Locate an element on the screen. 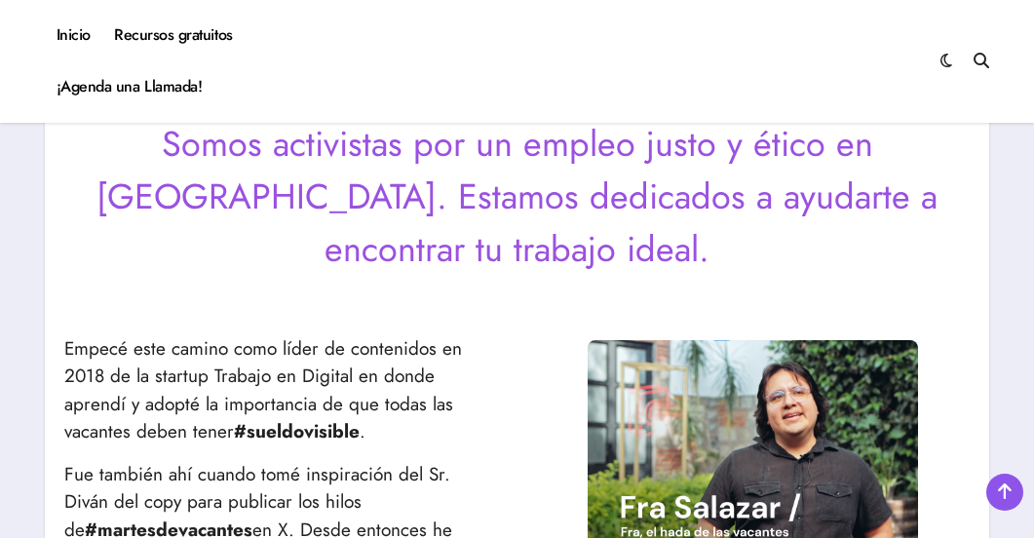  a: ¡Agenda una Llamada! is located at coordinates (130, 87).